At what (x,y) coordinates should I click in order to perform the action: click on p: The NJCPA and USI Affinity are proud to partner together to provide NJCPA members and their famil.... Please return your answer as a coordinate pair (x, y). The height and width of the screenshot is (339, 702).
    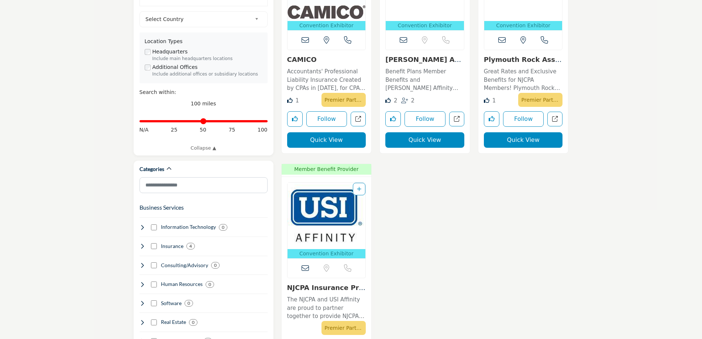
    Looking at the image, I should click on (326, 308).